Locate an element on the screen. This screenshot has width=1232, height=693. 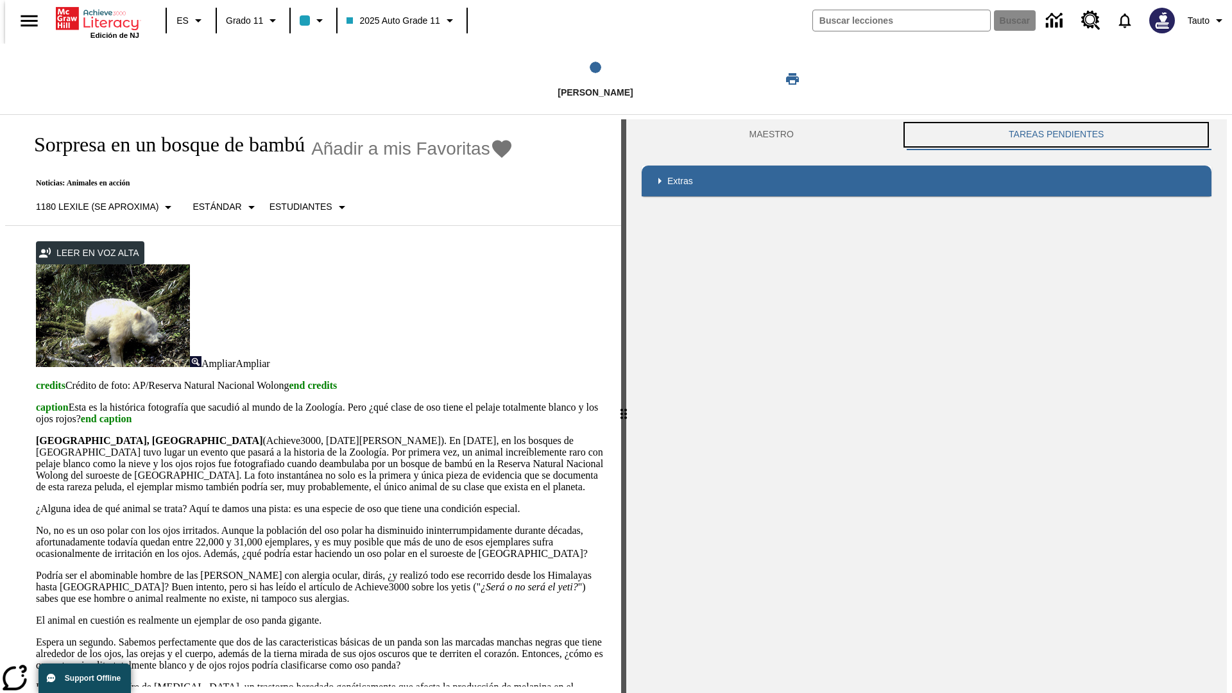
button: Leer en voz alta is located at coordinates (90, 253).